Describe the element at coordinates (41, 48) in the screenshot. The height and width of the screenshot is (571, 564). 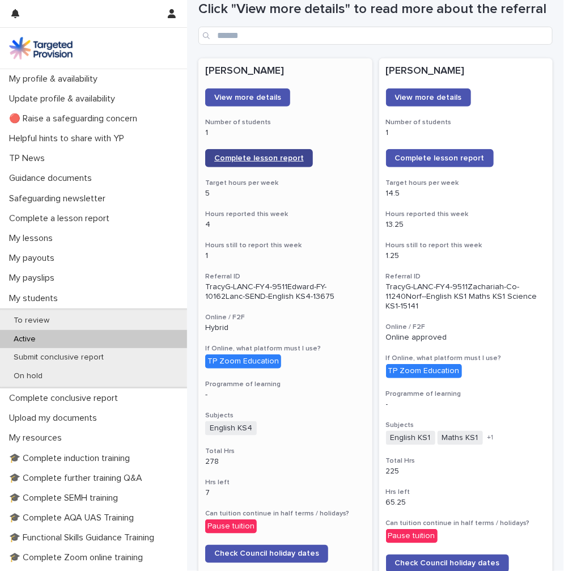
I see `img: M5nRWzHhSzIhMunXDL62` at that location.